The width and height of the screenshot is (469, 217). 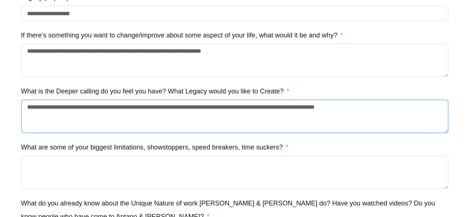 What do you see at coordinates (234, 116) in the screenshot?
I see `textarea: What is the Deeper calling do you feel you have? What Legacy would you like to Create?` at bounding box center [234, 116].